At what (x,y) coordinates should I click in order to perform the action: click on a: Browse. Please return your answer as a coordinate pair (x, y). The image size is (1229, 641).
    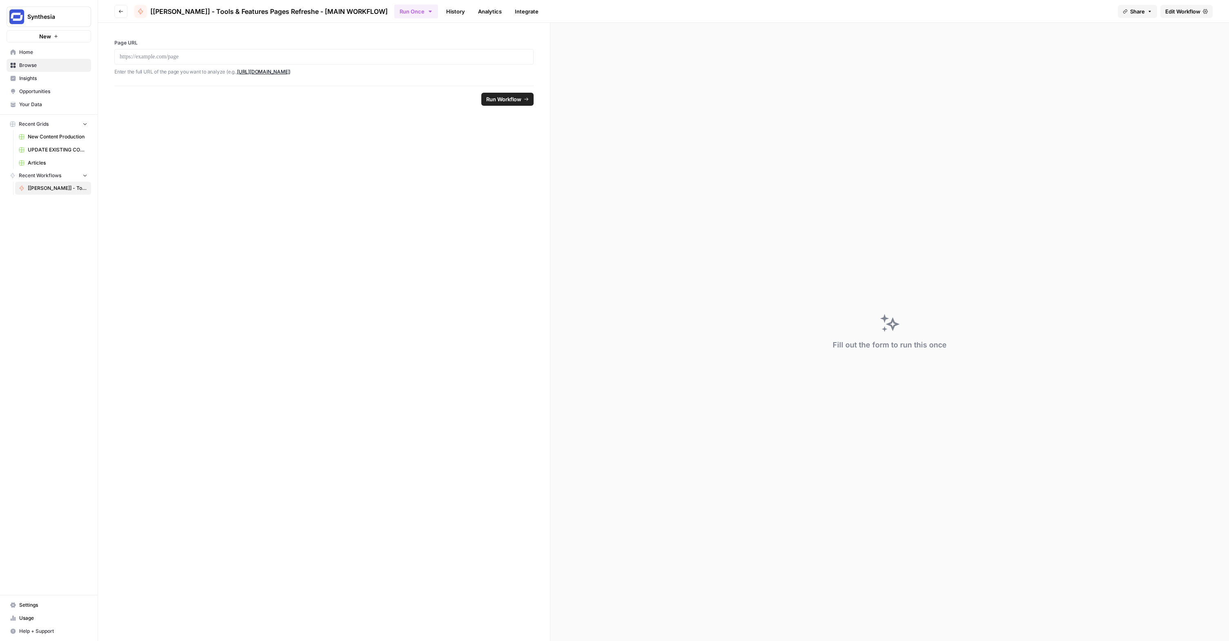
    Looking at the image, I should click on (49, 65).